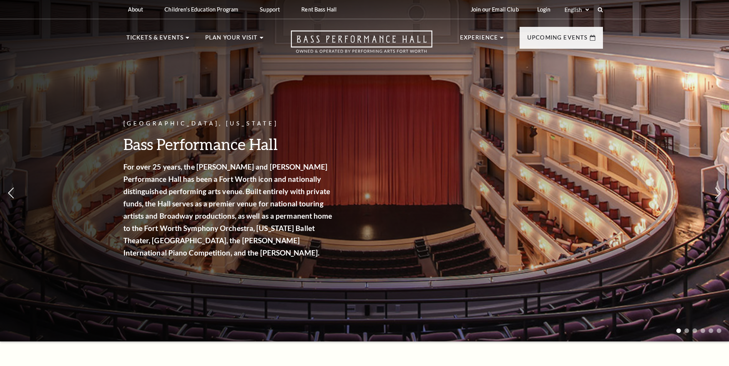  What do you see at coordinates (557, 40) in the screenshot?
I see `p: Upcoming Events` at bounding box center [557, 40].